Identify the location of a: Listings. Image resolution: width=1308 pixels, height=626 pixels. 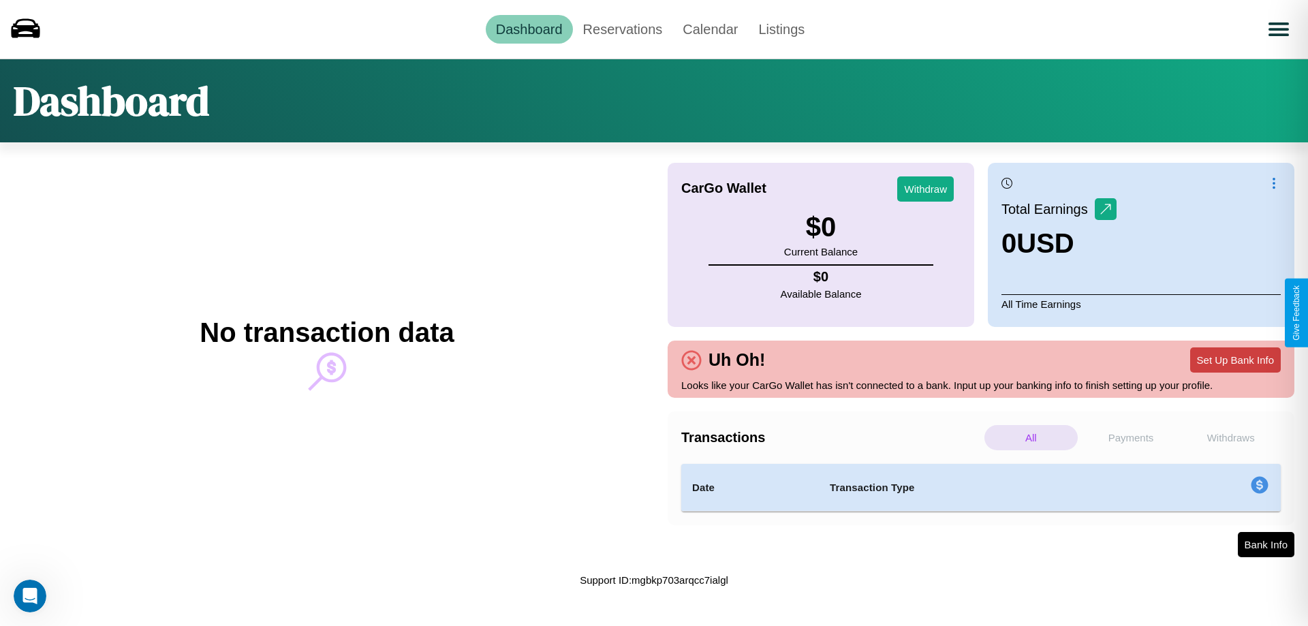
(782, 29).